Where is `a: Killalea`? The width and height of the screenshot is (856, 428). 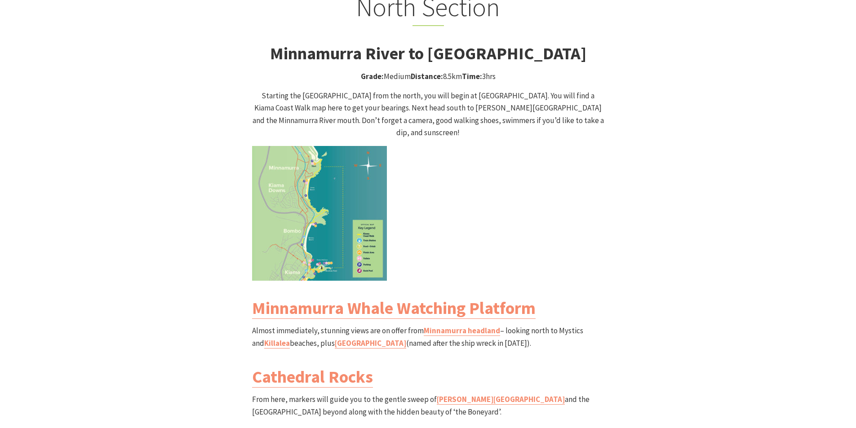
a: Killalea is located at coordinates (277, 343).